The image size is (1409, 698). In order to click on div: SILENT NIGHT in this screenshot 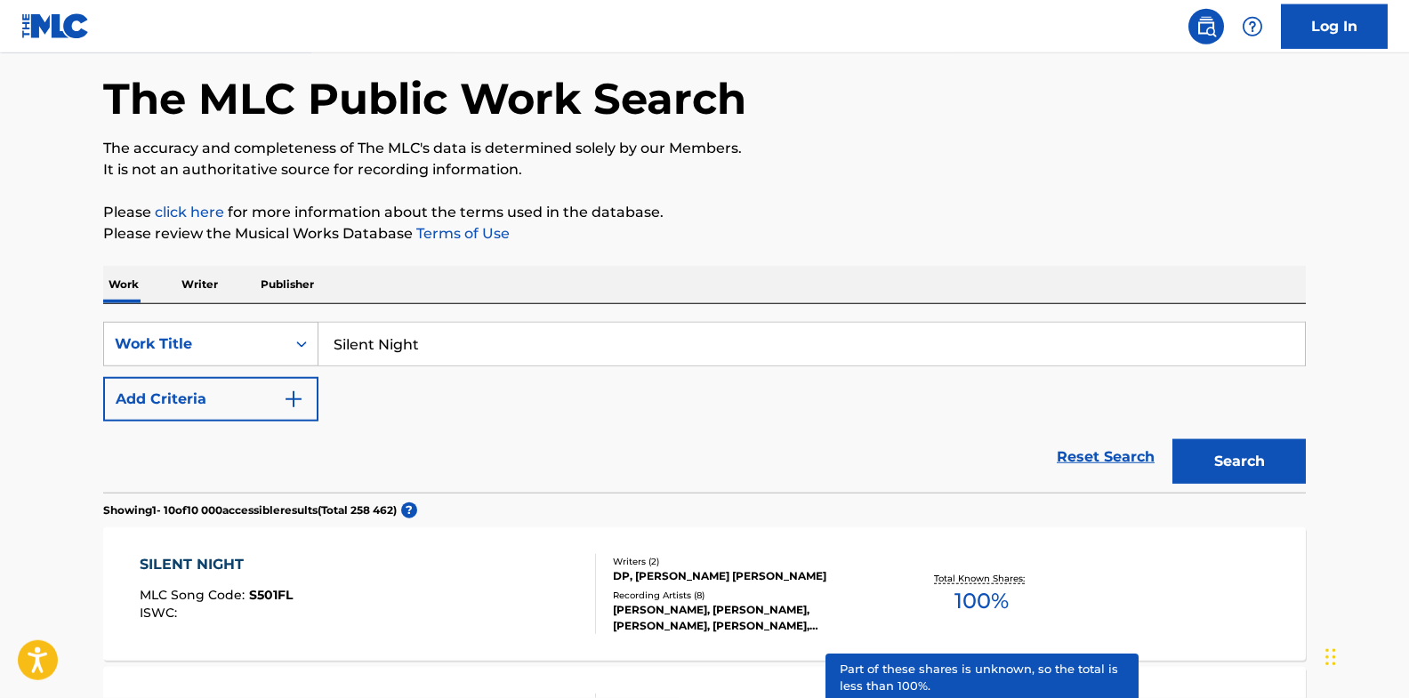, I will do `click(216, 565)`.